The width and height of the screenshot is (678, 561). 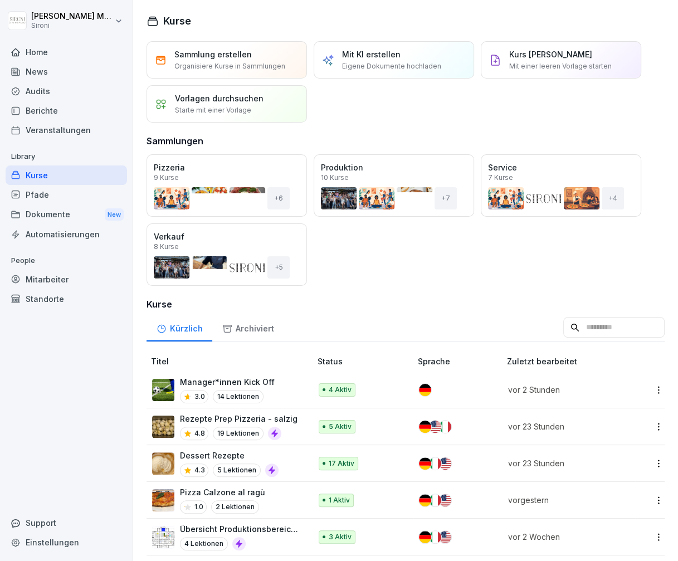 What do you see at coordinates (227, 236) in the screenshot?
I see `p: Verkauf` at bounding box center [227, 236].